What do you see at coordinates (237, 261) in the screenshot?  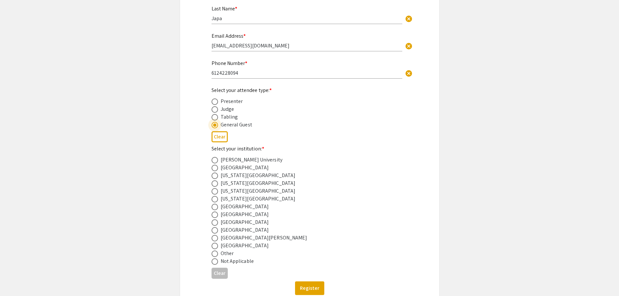 I see `div: Not Applicable` at bounding box center [237, 261].